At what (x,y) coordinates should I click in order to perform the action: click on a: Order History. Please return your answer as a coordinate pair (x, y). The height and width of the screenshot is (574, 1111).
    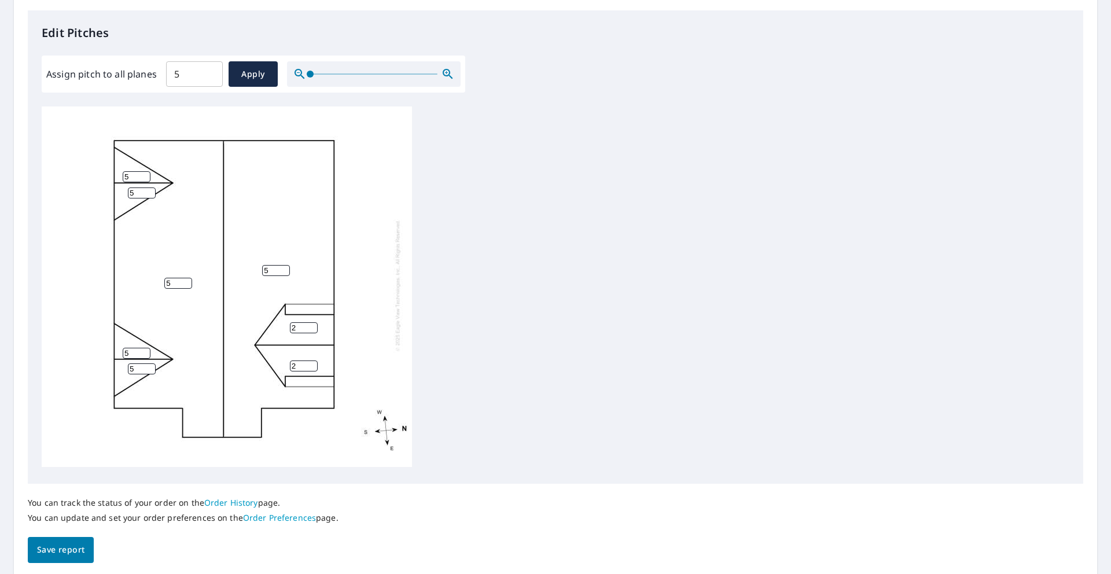
    Looking at the image, I should click on (231, 502).